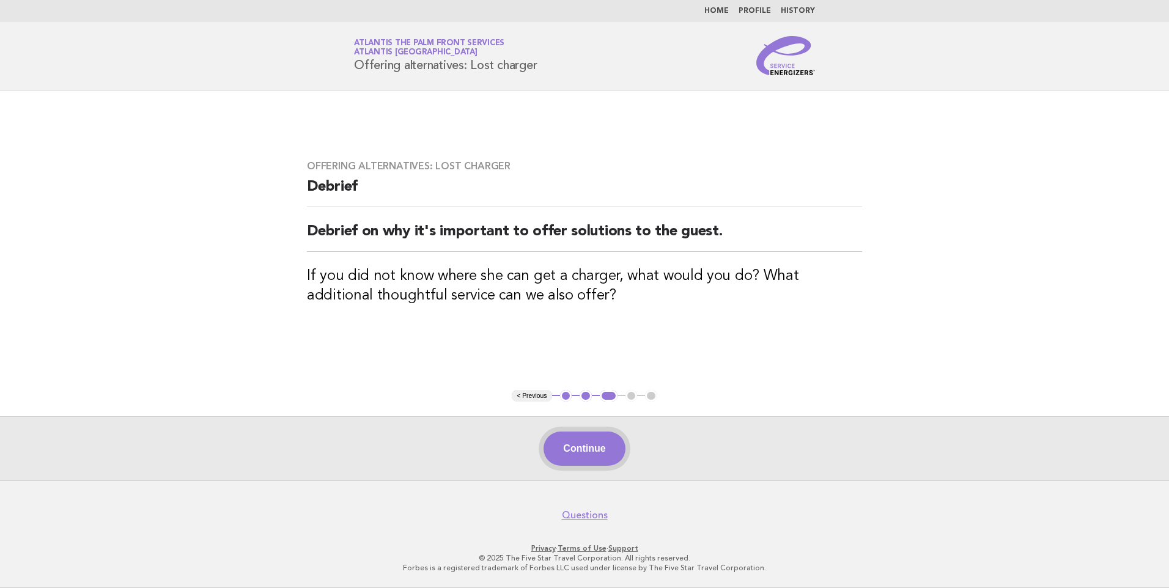  Describe the element at coordinates (586, 396) in the screenshot. I see `button: 2` at that location.